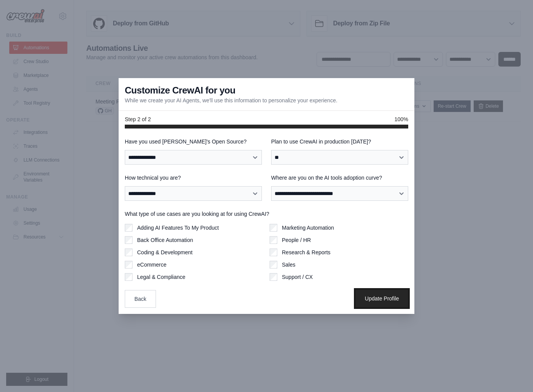 The height and width of the screenshot is (392, 533). I want to click on label: Sales, so click(288, 265).